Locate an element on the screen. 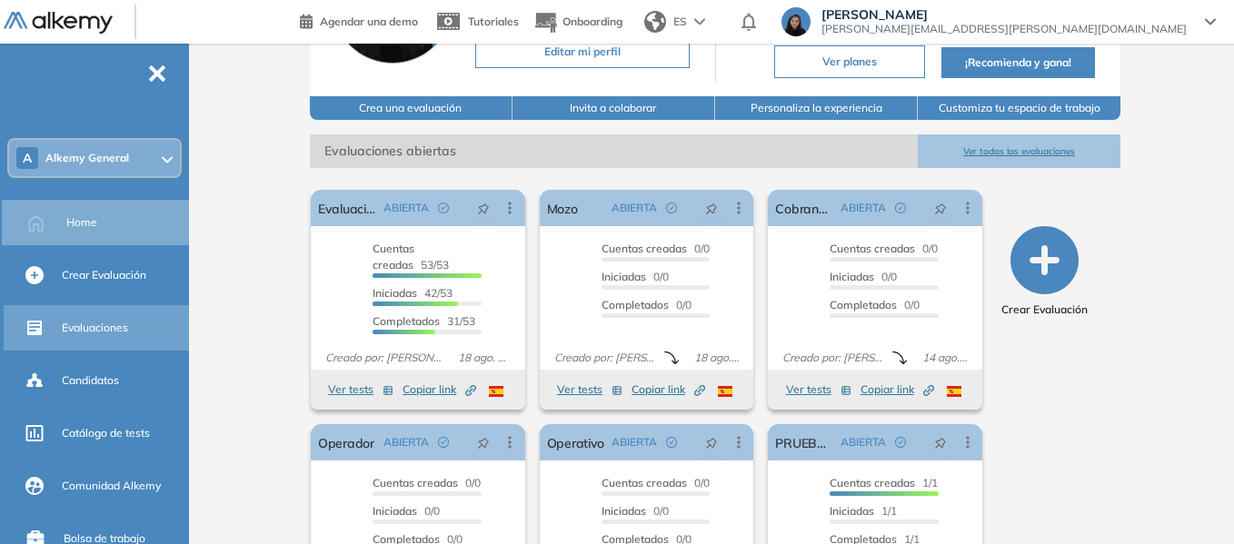 The height and width of the screenshot is (544, 1234). div: Widget de chat is located at coordinates (1189, 501).